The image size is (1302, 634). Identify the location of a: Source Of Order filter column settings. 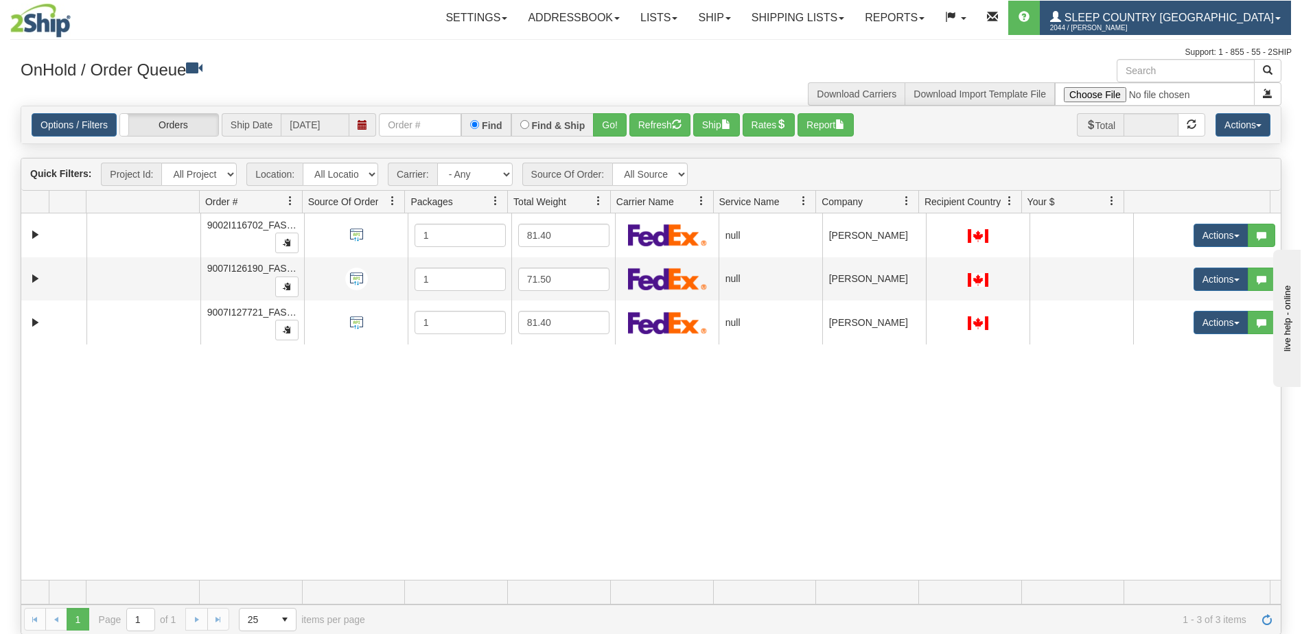
(393, 201).